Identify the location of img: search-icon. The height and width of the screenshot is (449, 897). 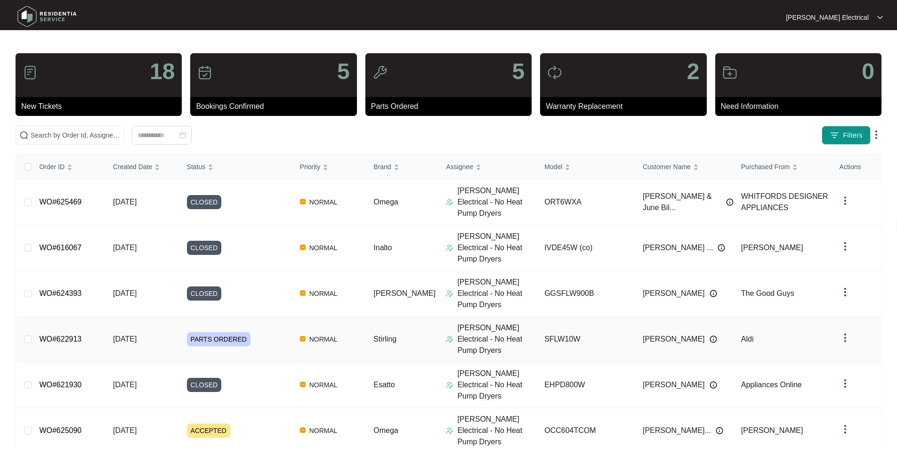
(24, 135).